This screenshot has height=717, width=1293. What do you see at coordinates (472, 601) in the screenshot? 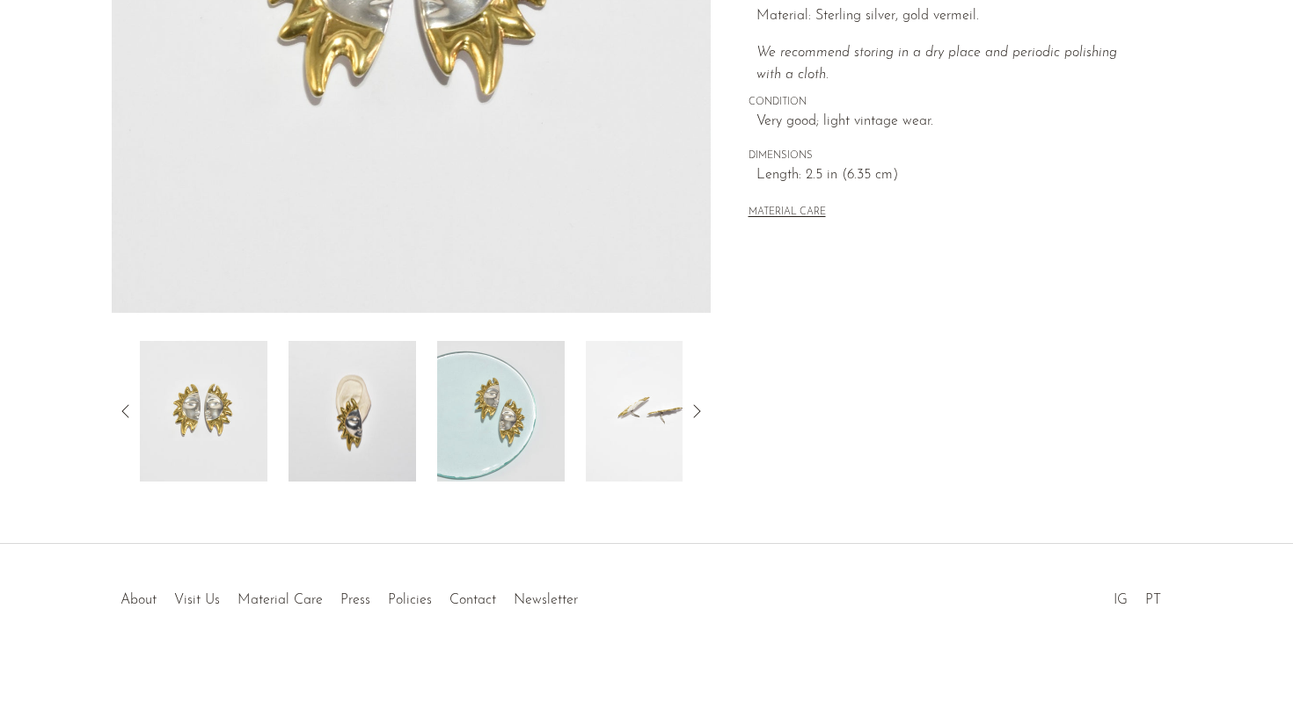
I see `a: Contact` at bounding box center [472, 601].